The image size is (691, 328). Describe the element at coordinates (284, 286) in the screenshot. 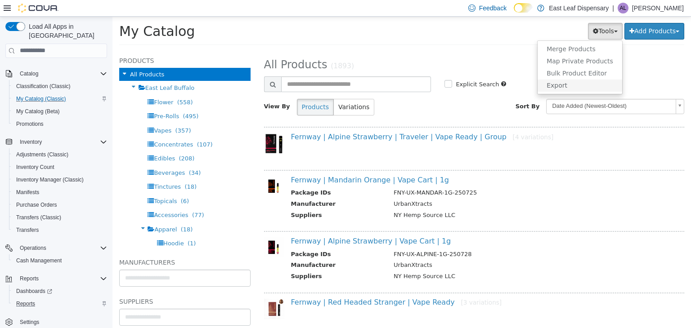

I see `a: Fernway | Red Headed Stranger | Vape Ready[3 variations]` at that location.